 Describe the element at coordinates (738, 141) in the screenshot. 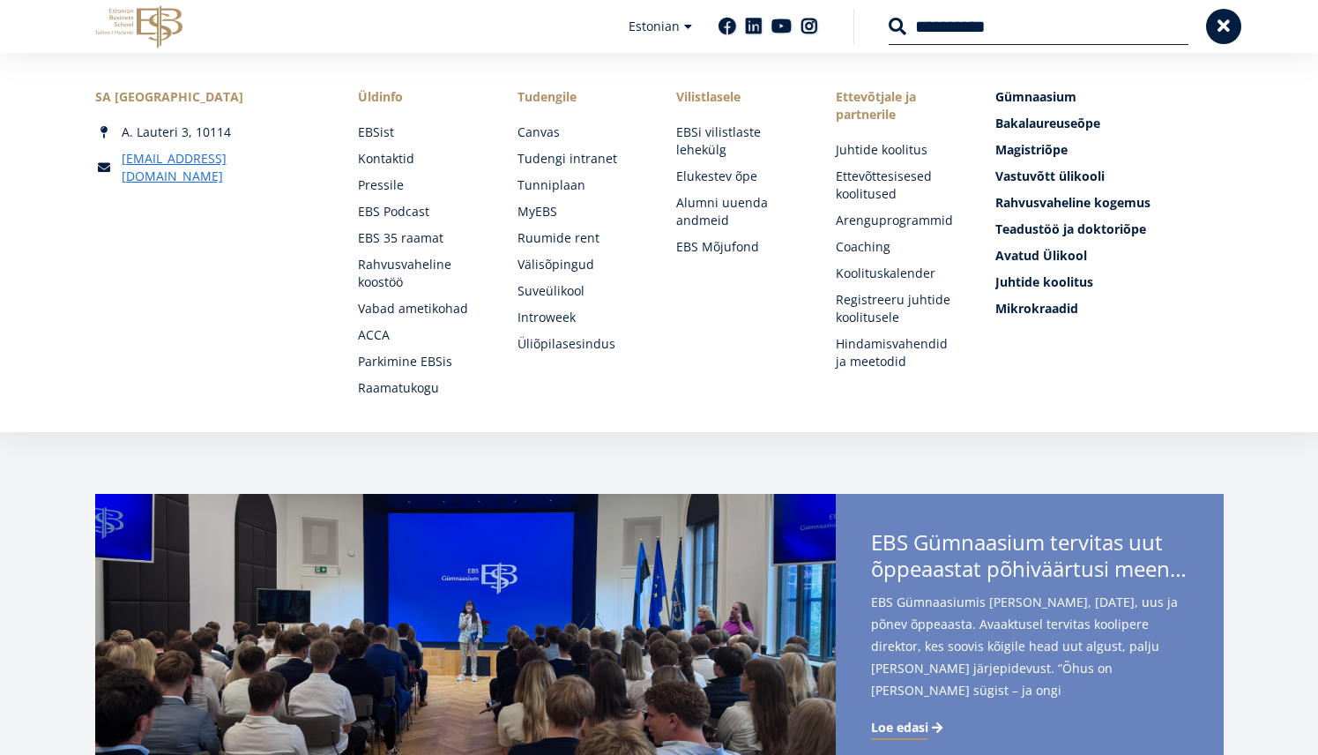

I see `a: EBSi vilistlaste lehekülg` at that location.